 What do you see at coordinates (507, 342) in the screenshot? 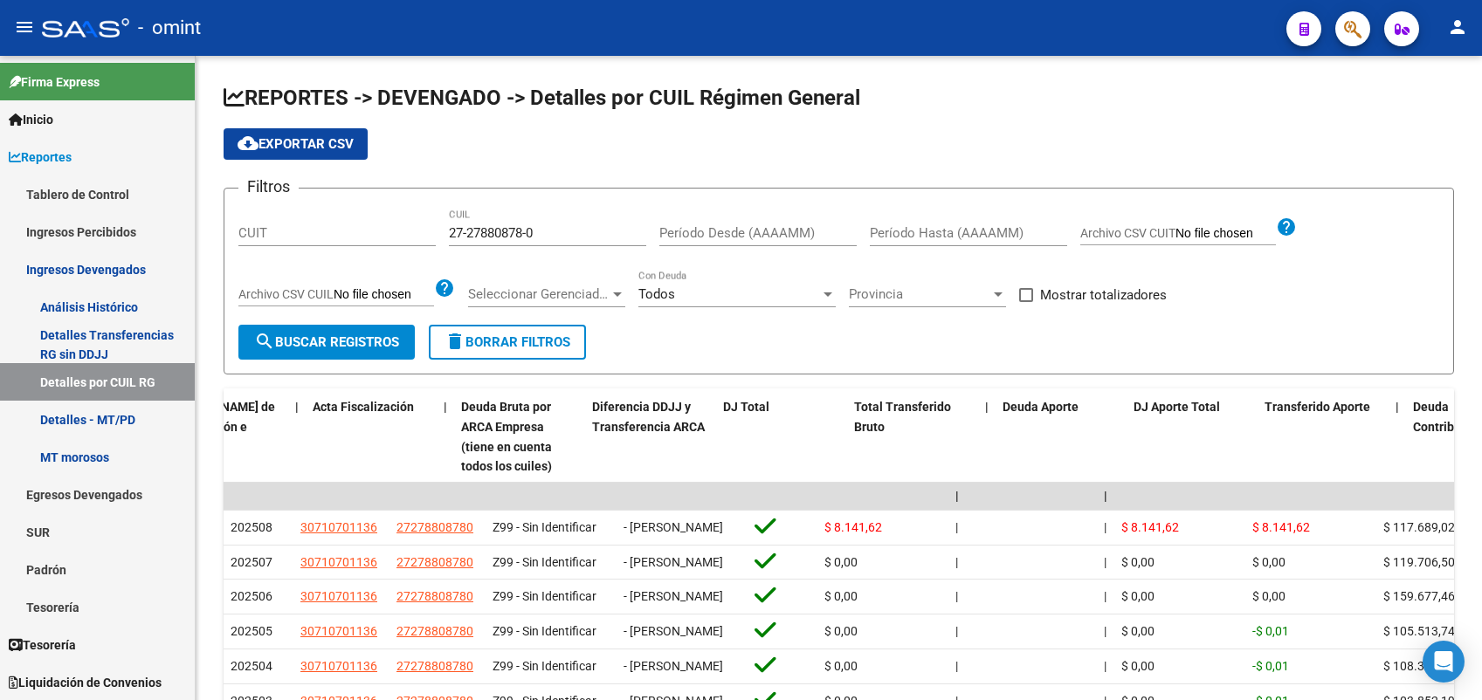
I see `button: Borrar Filtros` at bounding box center [507, 342].